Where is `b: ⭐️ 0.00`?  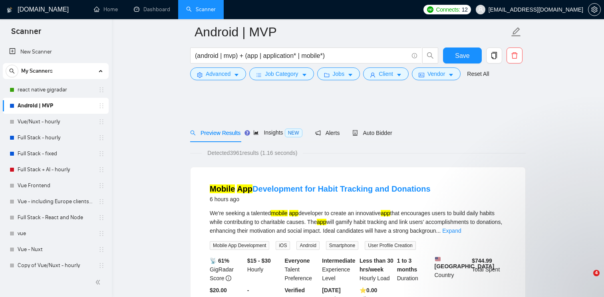 b: ⭐️ 0.00 is located at coordinates (369, 291).